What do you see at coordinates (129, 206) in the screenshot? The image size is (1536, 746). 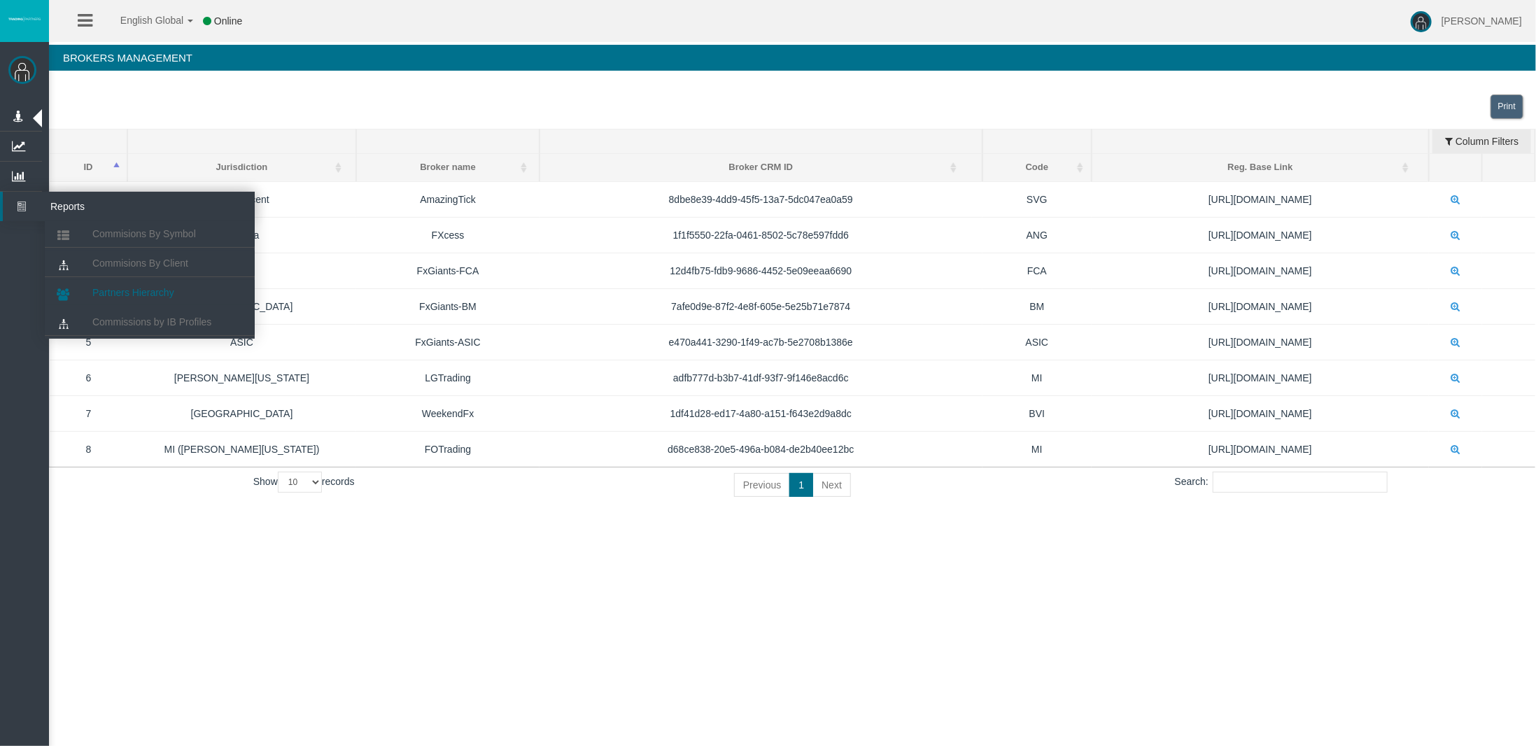 I see `a: Reports` at bounding box center [129, 206].